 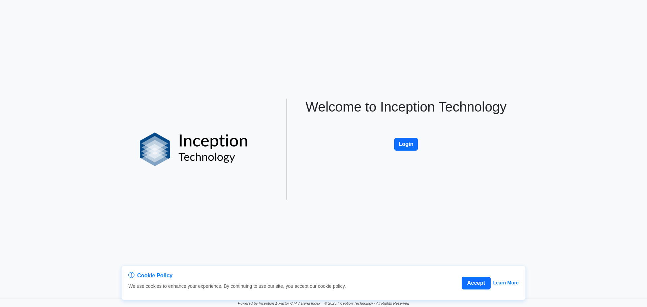 What do you see at coordinates (155, 276) in the screenshot?
I see `span: Cookie Policy` at bounding box center [155, 276].